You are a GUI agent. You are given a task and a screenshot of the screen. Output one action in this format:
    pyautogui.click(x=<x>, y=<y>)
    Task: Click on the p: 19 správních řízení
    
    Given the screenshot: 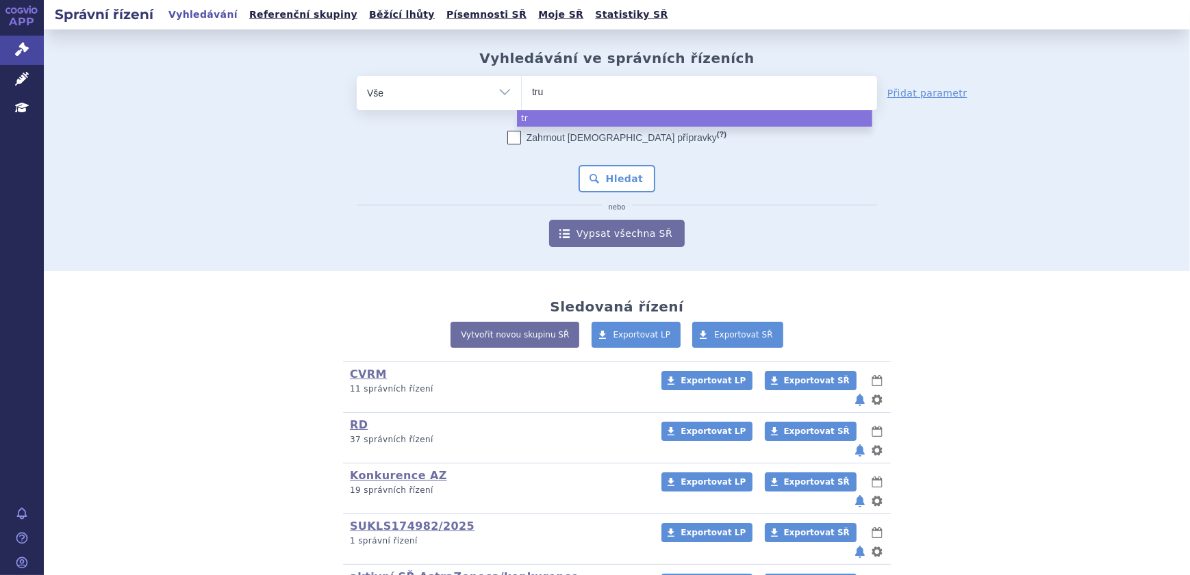 What is the action you would take?
    pyautogui.click(x=496, y=490)
    